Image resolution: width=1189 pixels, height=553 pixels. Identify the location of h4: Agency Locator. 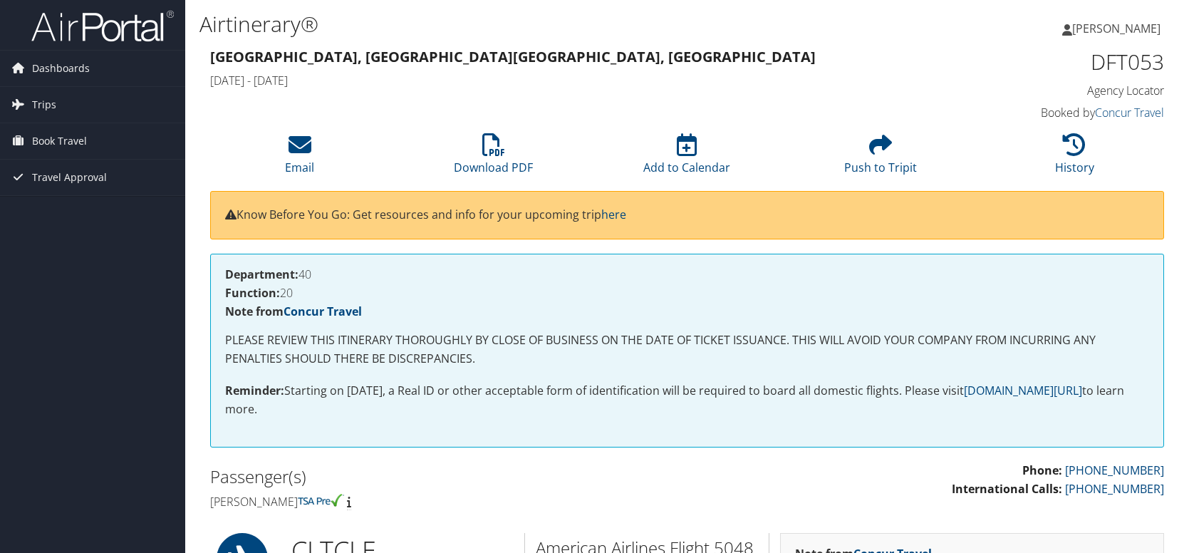
(1053, 90).